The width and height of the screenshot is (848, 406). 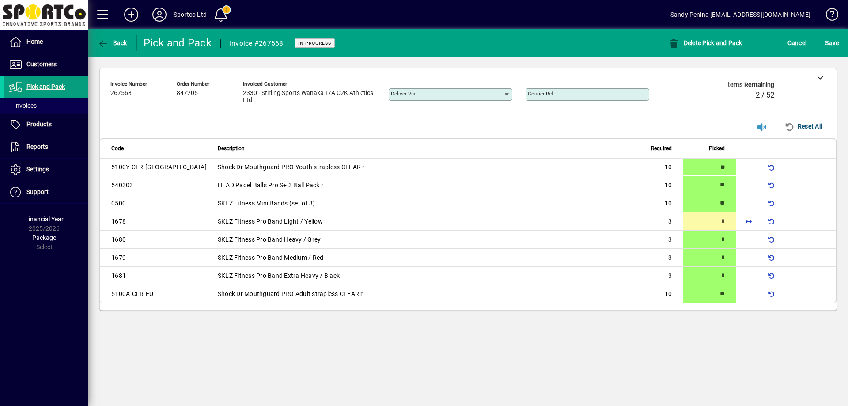 What do you see at coordinates (37, 147) in the screenshot?
I see `span: Reports` at bounding box center [37, 147].